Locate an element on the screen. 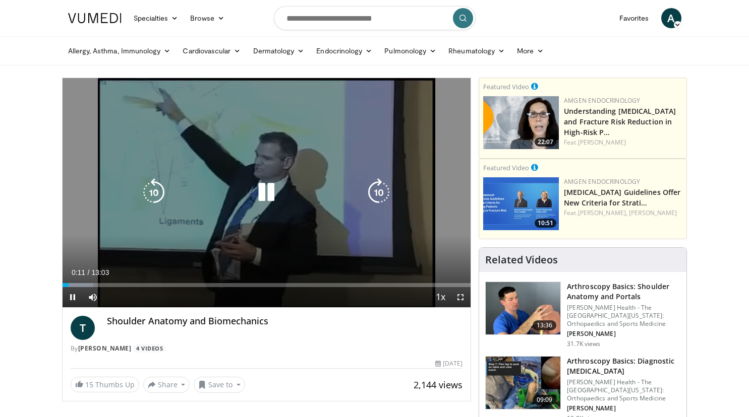 The width and height of the screenshot is (749, 417). img: c9a25db3-4db0-49e1-a46f-17b5c91d58a1.png.150x105_q85_crop-smart_upscale.png is located at coordinates (521, 122).